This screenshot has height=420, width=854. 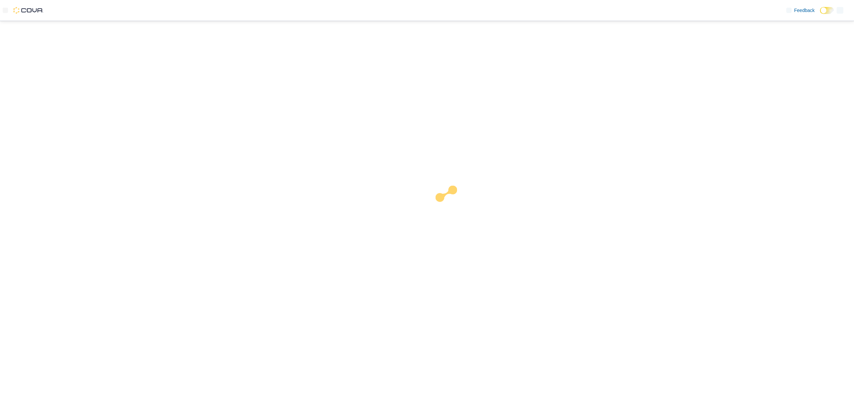 What do you see at coordinates (800, 10) in the screenshot?
I see `a: Feedback` at bounding box center [800, 10].